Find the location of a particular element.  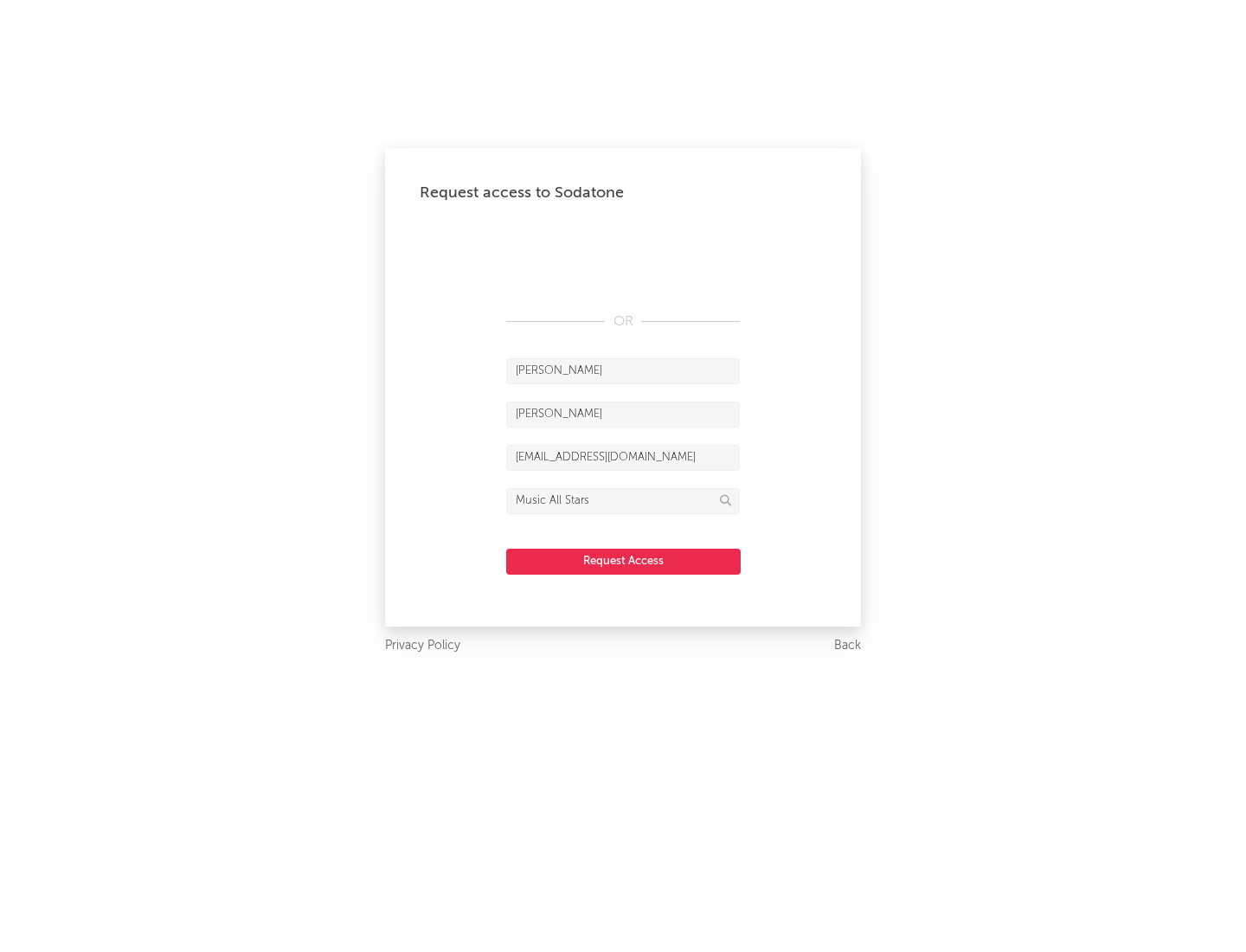

a: Privacy Policy is located at coordinates (422, 645).